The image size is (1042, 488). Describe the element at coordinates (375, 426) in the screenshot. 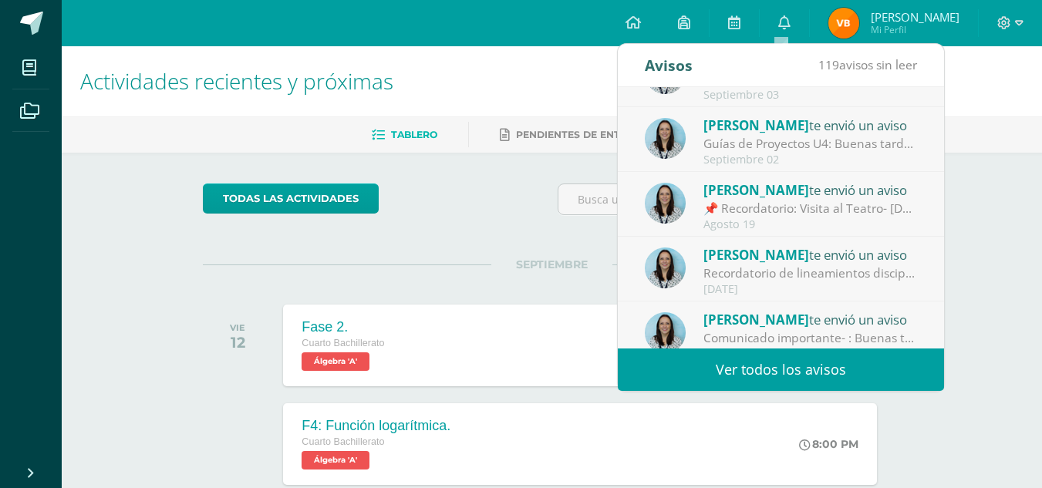

I see `div: F4: Función logarítmica.` at that location.